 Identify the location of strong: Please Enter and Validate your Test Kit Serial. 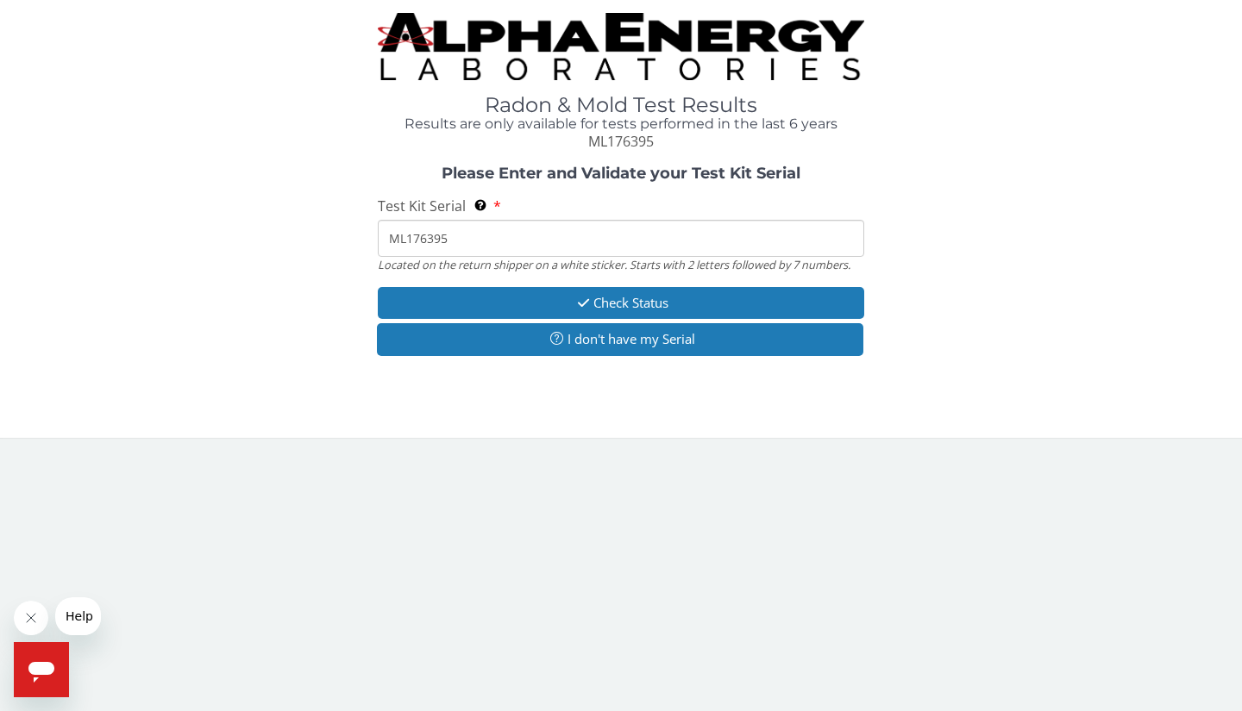
(621, 173).